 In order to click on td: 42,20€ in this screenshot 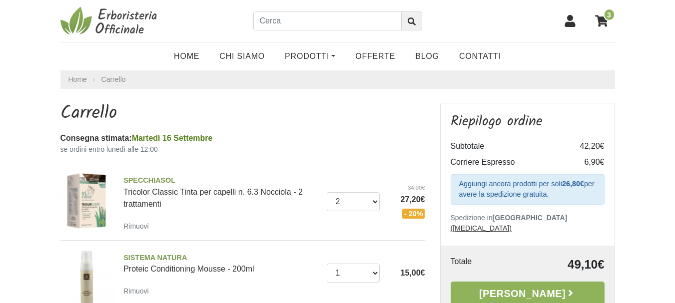, I will do `click(585, 146)`.